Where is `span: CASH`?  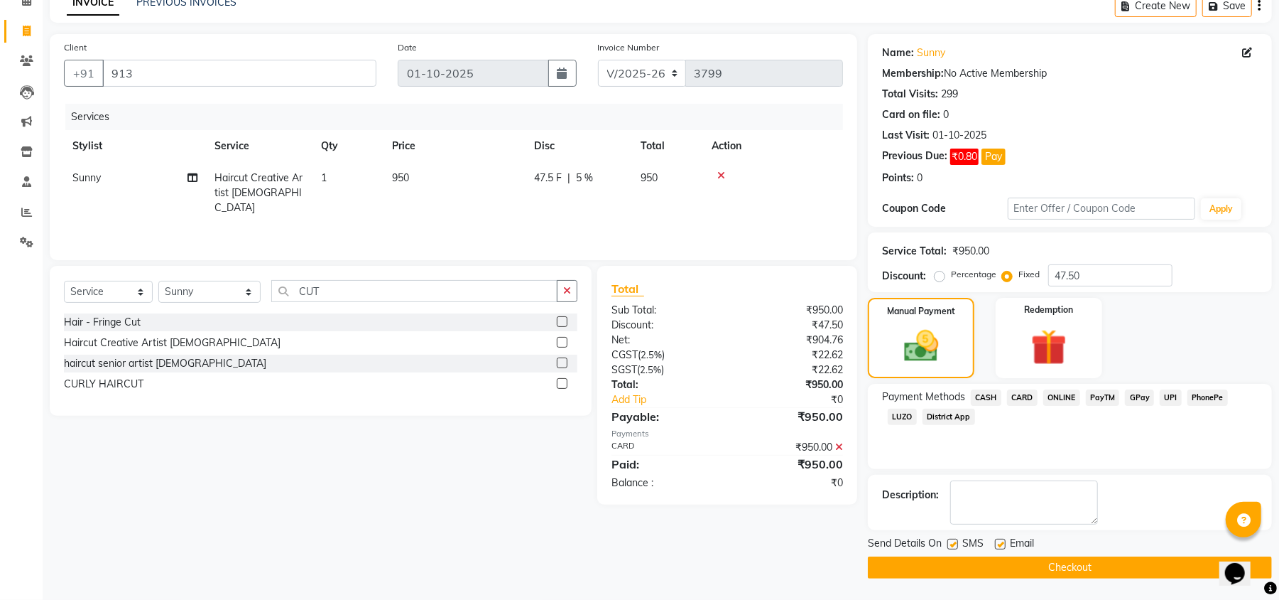 span: CASH is located at coordinates (986, 397).